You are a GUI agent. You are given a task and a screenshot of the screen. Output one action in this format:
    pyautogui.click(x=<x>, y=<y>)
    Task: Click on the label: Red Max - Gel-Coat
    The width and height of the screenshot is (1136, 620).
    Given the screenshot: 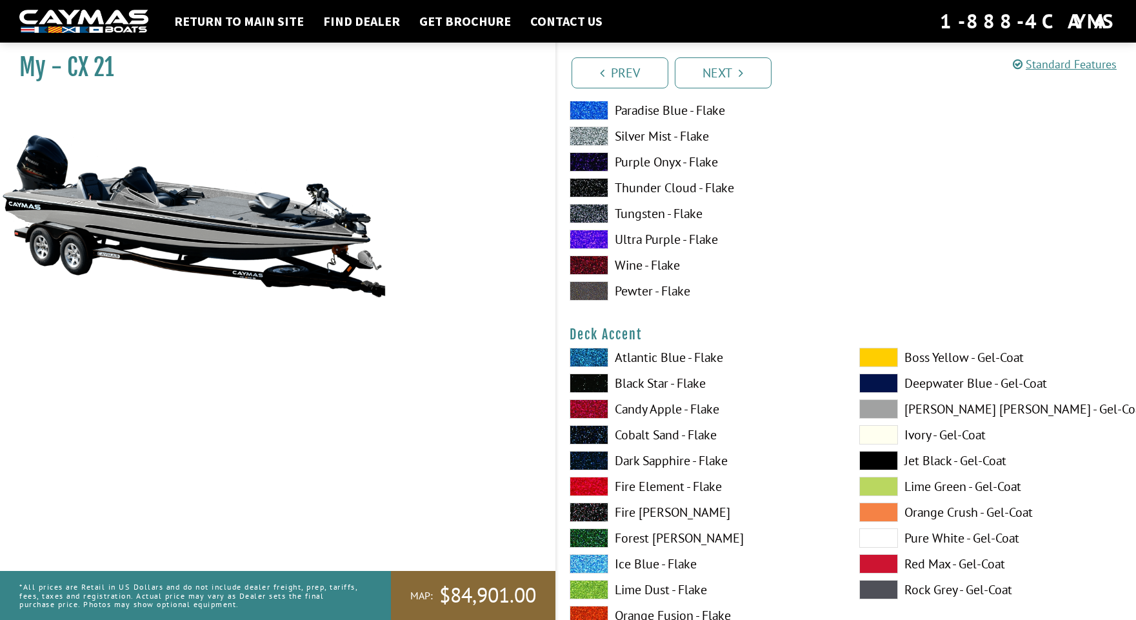 What is the action you would take?
    pyautogui.click(x=991, y=564)
    